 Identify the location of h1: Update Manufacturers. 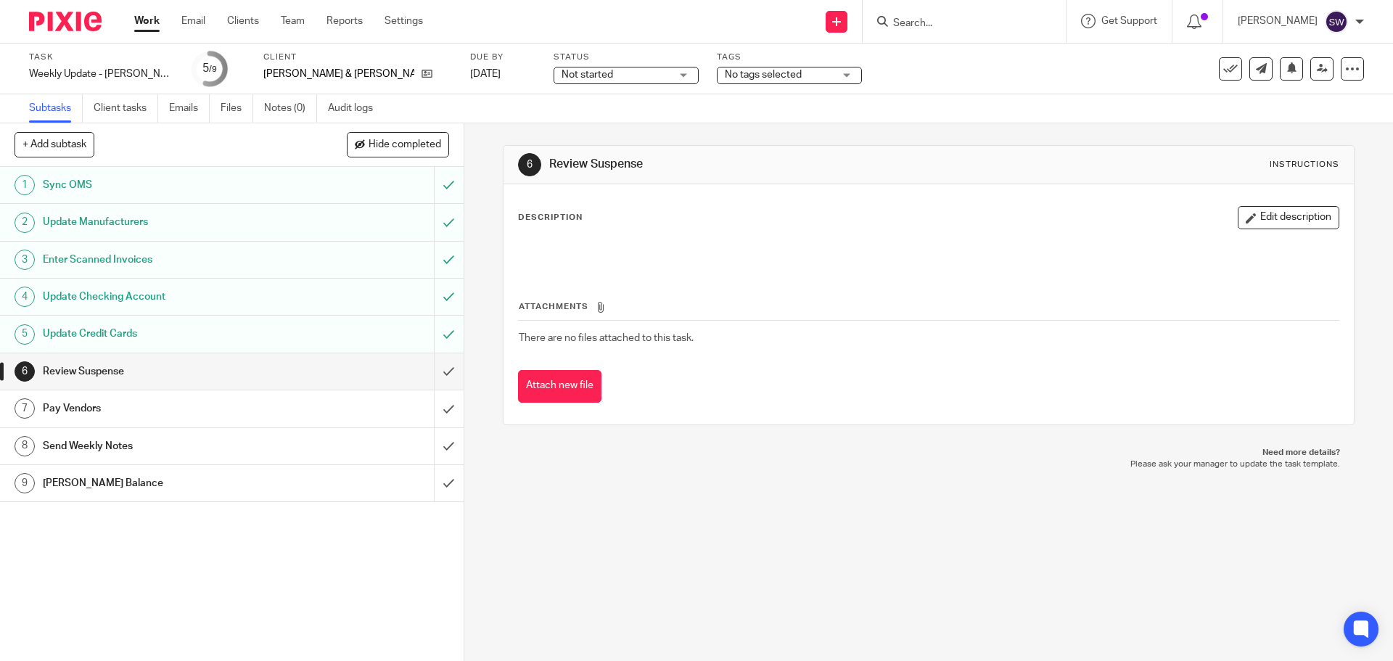
(168, 222).